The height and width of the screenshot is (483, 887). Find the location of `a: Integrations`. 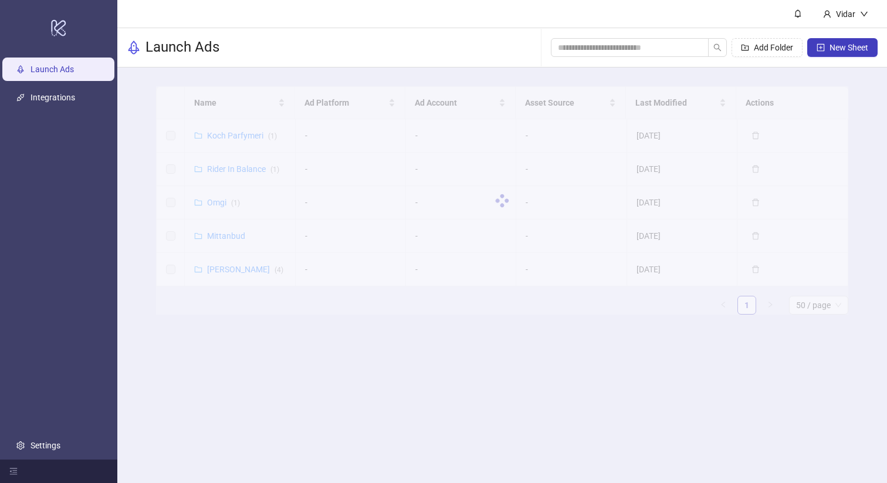

a: Integrations is located at coordinates (53, 97).